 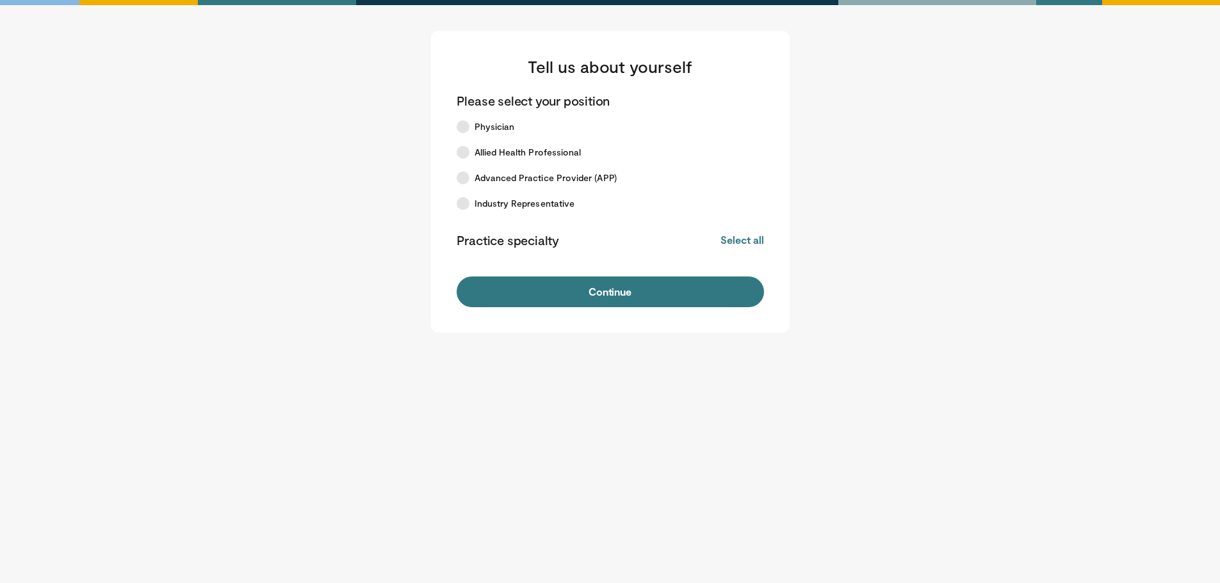 What do you see at coordinates (610, 67) in the screenshot?
I see `h3: Tell us about yourself` at bounding box center [610, 67].